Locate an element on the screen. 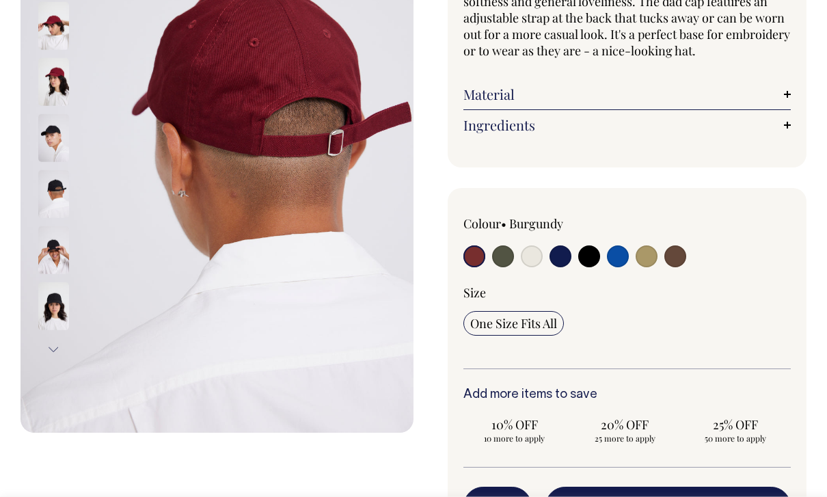 The width and height of the screenshot is (827, 497). input: One Size Fits All is located at coordinates (513, 323).